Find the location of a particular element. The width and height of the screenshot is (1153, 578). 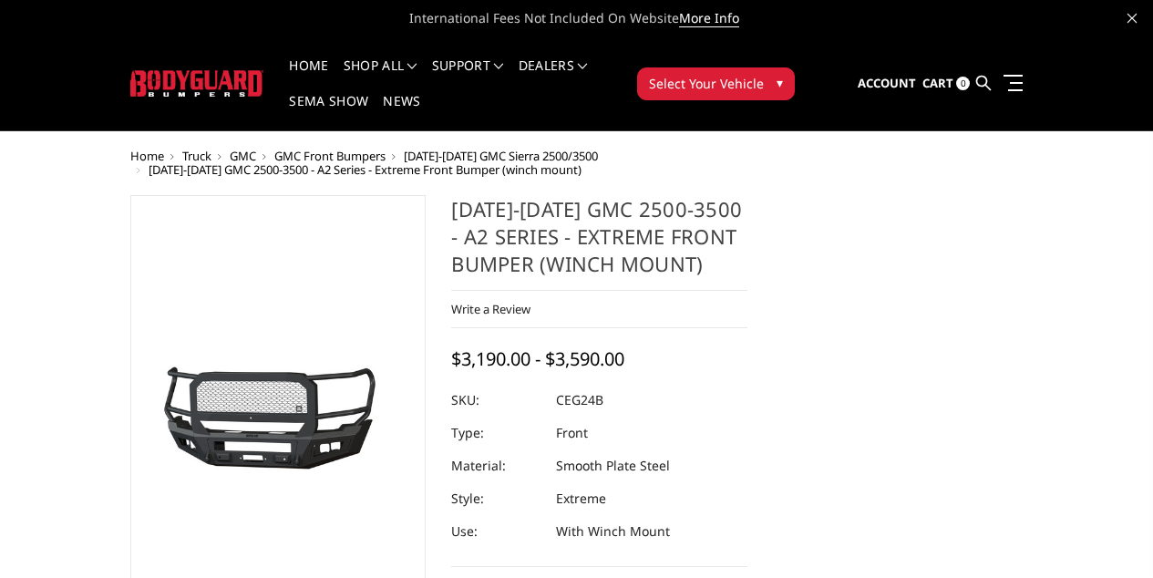

span: Cart is located at coordinates (938, 83).